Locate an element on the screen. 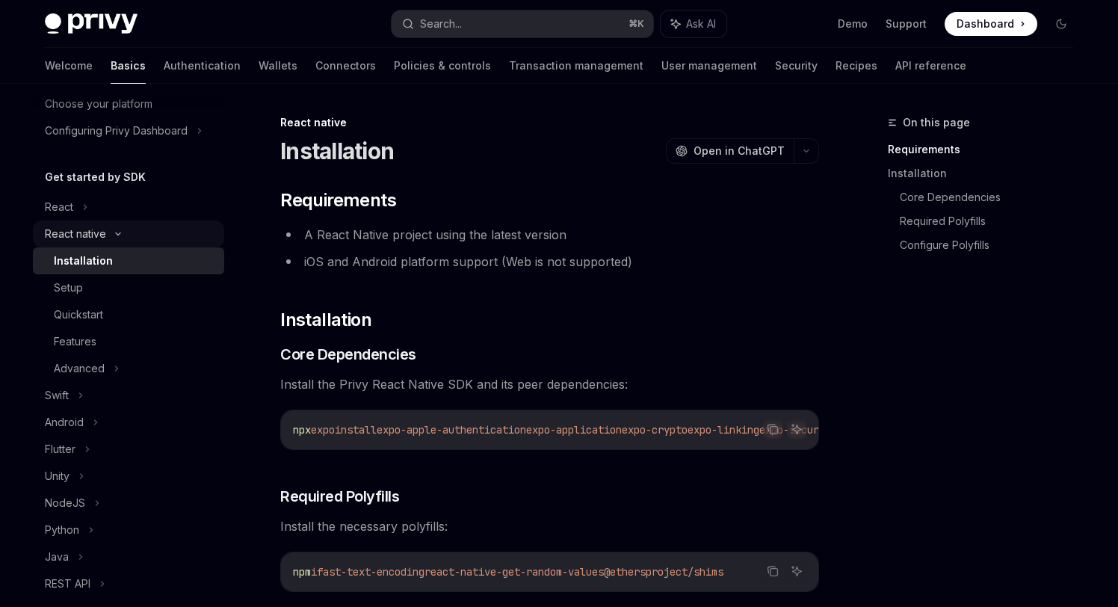  a: Support is located at coordinates (906, 24).